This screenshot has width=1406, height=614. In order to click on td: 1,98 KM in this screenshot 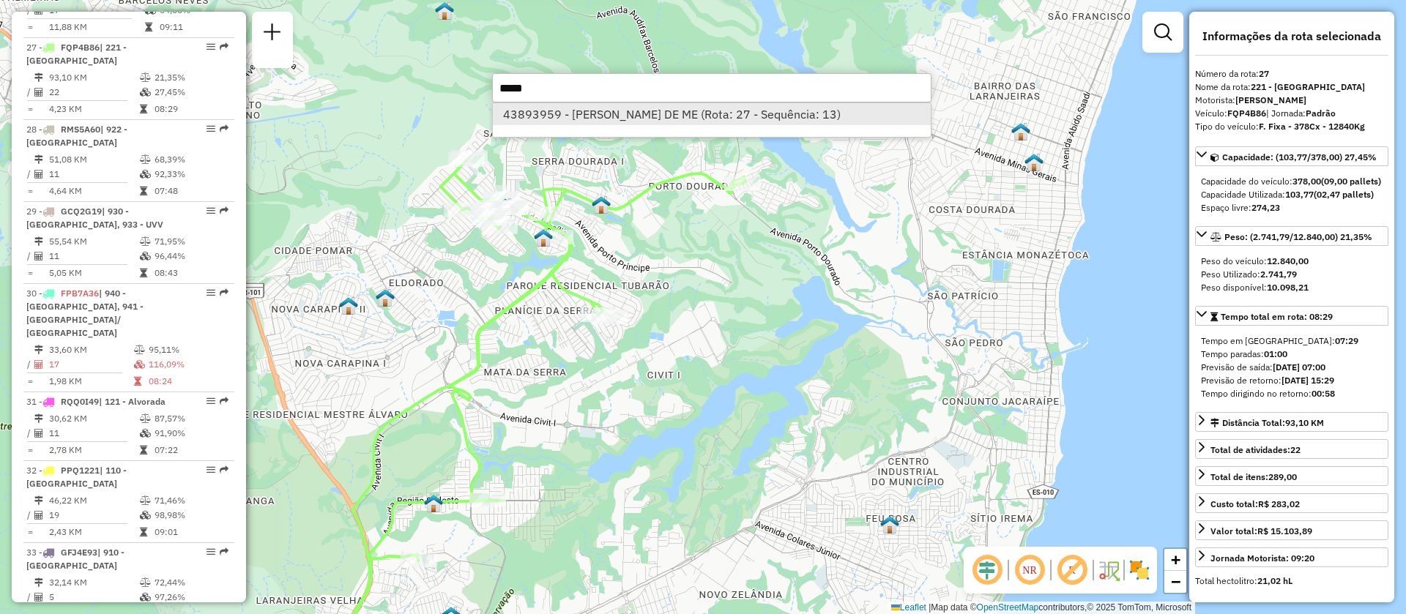, I will do `click(91, 382)`.